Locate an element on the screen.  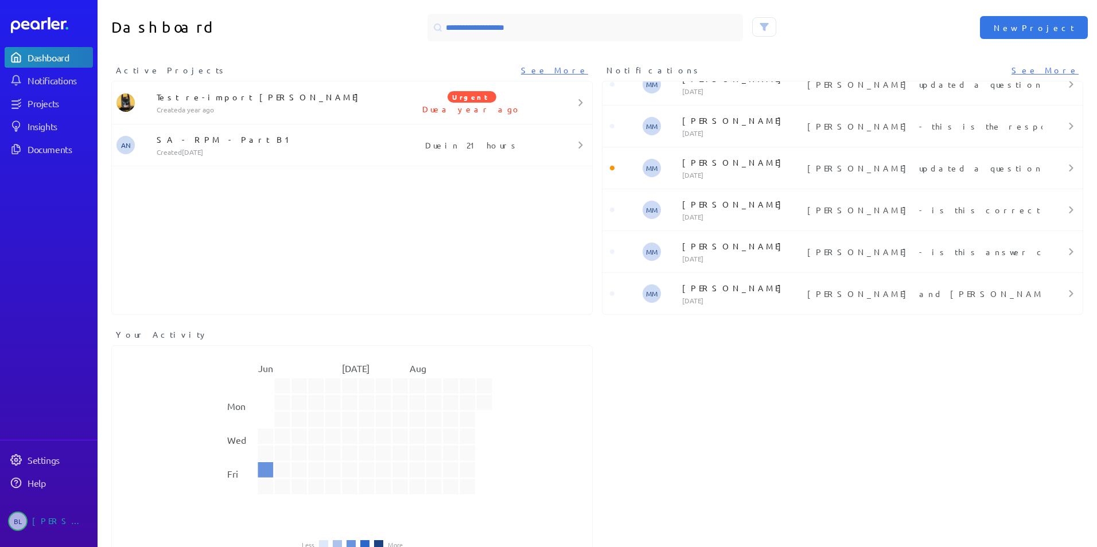
div: Help is located at coordinates (60, 483).